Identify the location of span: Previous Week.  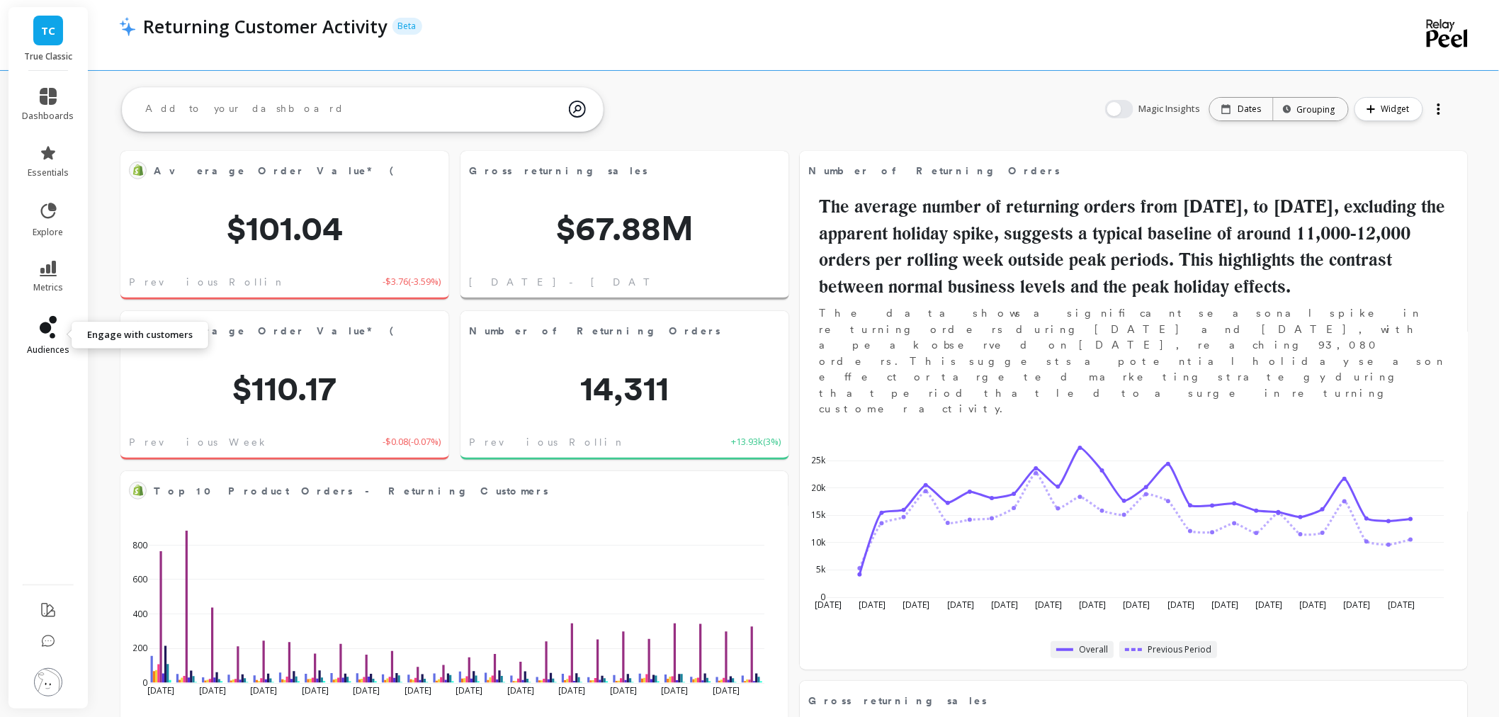
(199, 442).